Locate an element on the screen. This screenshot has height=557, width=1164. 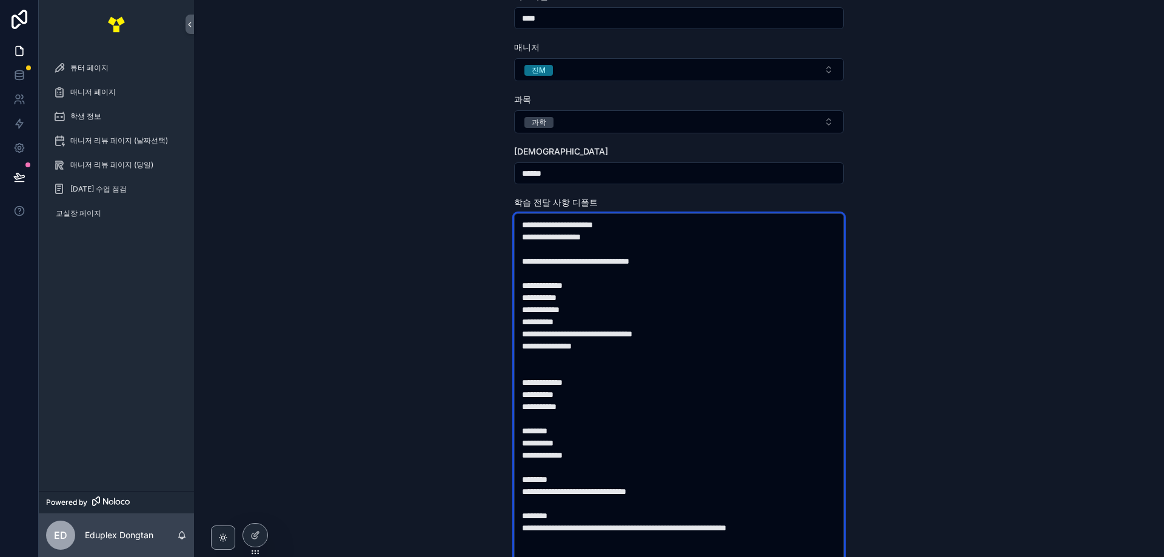
span: ED is located at coordinates (61, 535).